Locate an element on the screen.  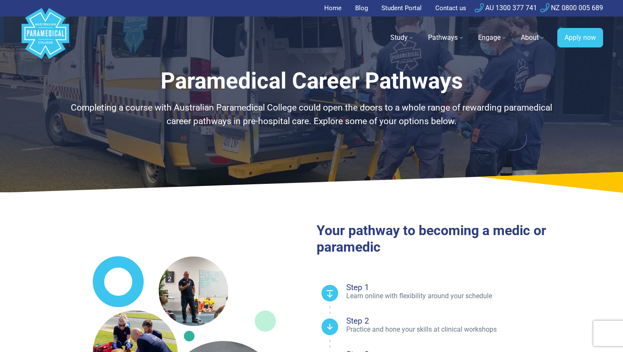
a: AU 1300 377 741 is located at coordinates (506, 8).